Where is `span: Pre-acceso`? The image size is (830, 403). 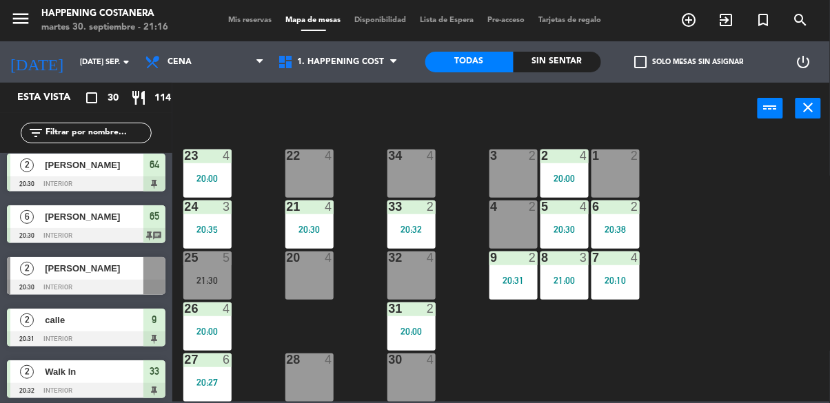 span: Pre-acceso is located at coordinates (507, 20).